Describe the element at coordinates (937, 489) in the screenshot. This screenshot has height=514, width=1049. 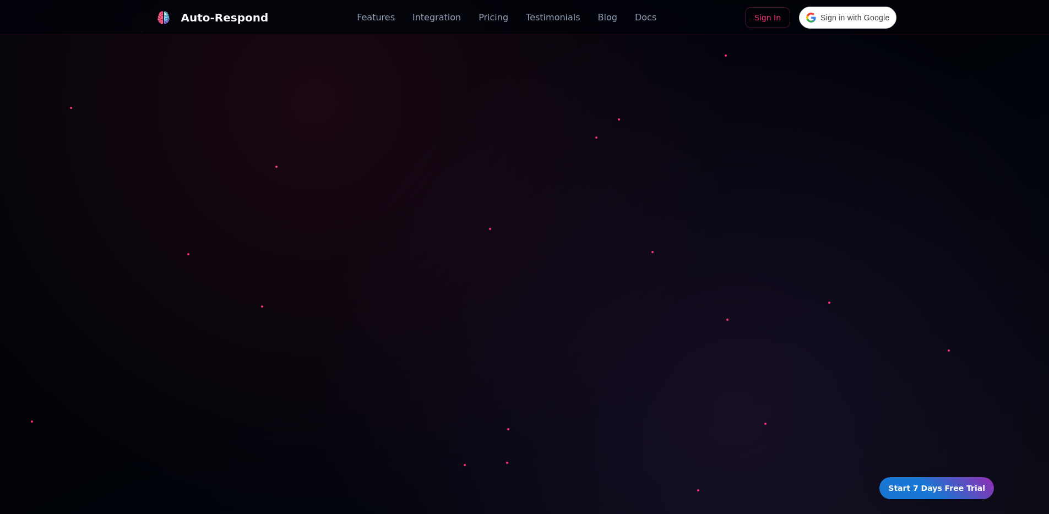
I see `a: Start 7 Days Free Trial` at that location.